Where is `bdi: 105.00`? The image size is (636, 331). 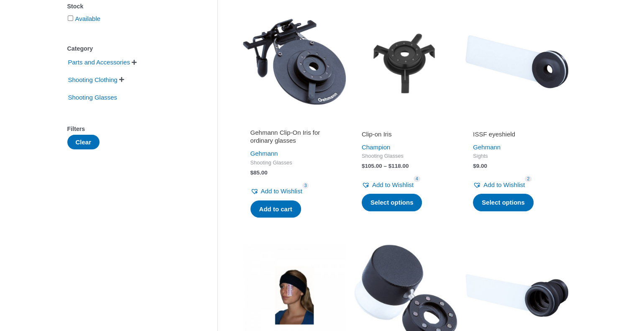
bdi: 105.00 is located at coordinates (372, 166).